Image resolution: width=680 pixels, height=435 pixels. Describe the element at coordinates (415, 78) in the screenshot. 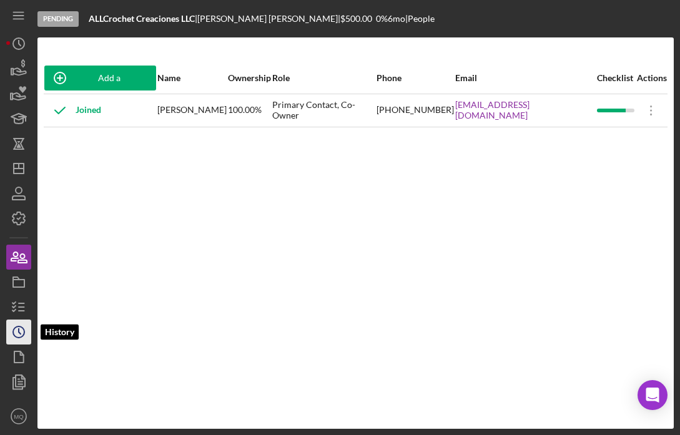

I see `div: Phone` at that location.